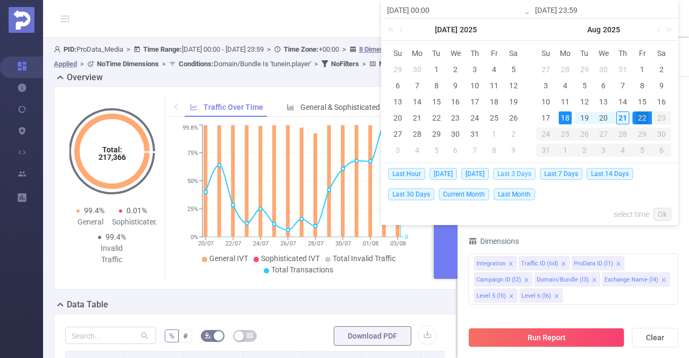  I want to click on span: 99.4%, so click(116, 237).